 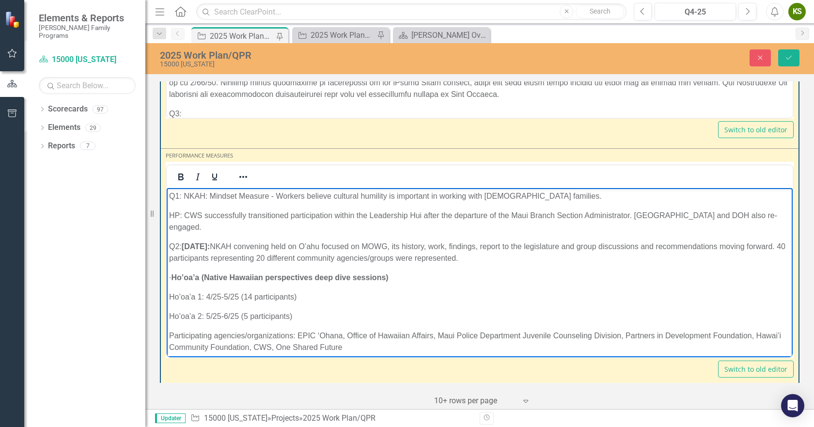 What do you see at coordinates (313, 45) in the screenshot?
I see `p: Q2: NKAH network continued to hold Native Hawaiian perspectives trainings for CWS and related sta...` at bounding box center [313, 45].